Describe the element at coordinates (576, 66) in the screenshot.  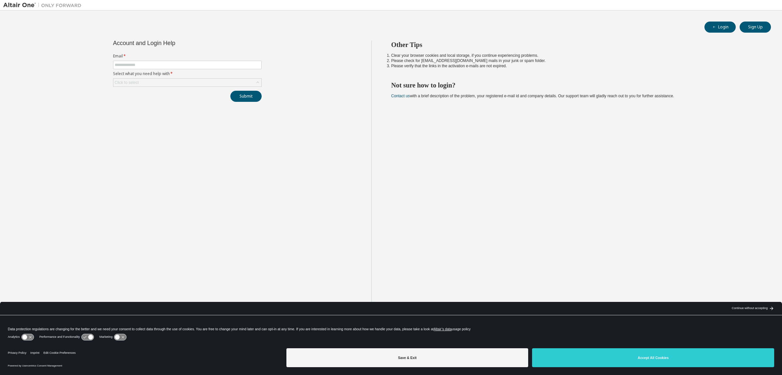
I see `li: Please verify that the links in the activation e-mails are not expired.` at that location.